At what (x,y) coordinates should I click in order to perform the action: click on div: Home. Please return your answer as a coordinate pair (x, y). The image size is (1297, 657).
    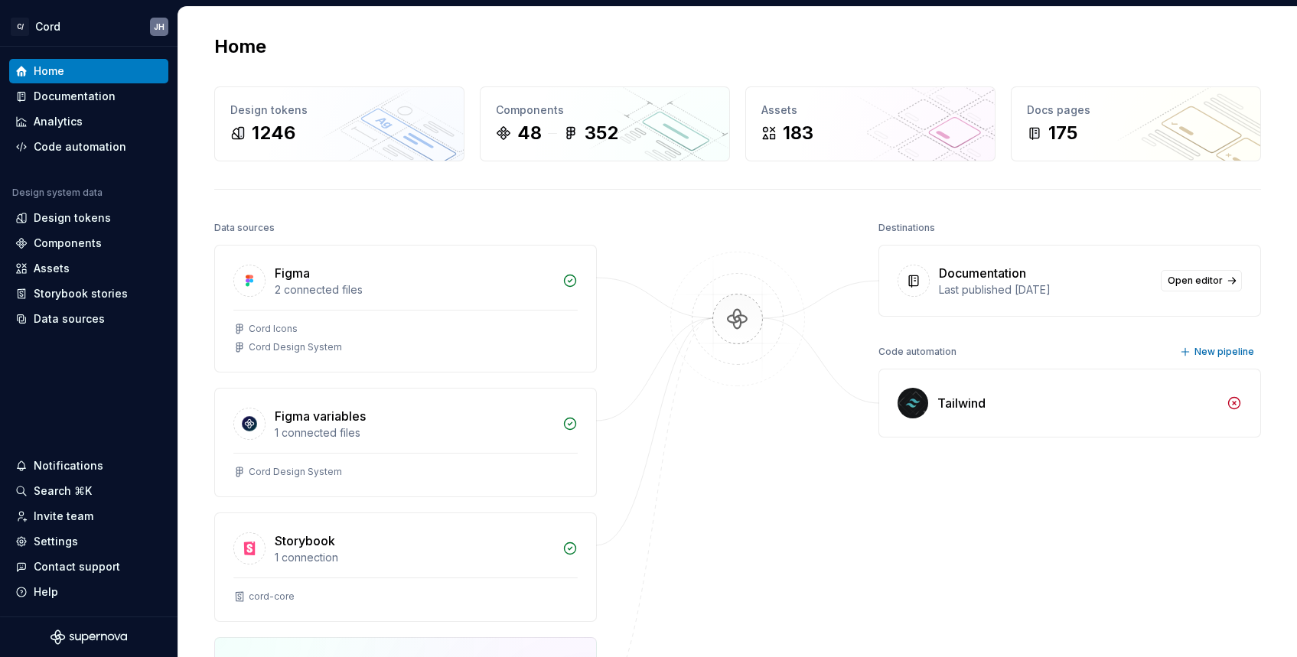
    Looking at the image, I should click on (49, 71).